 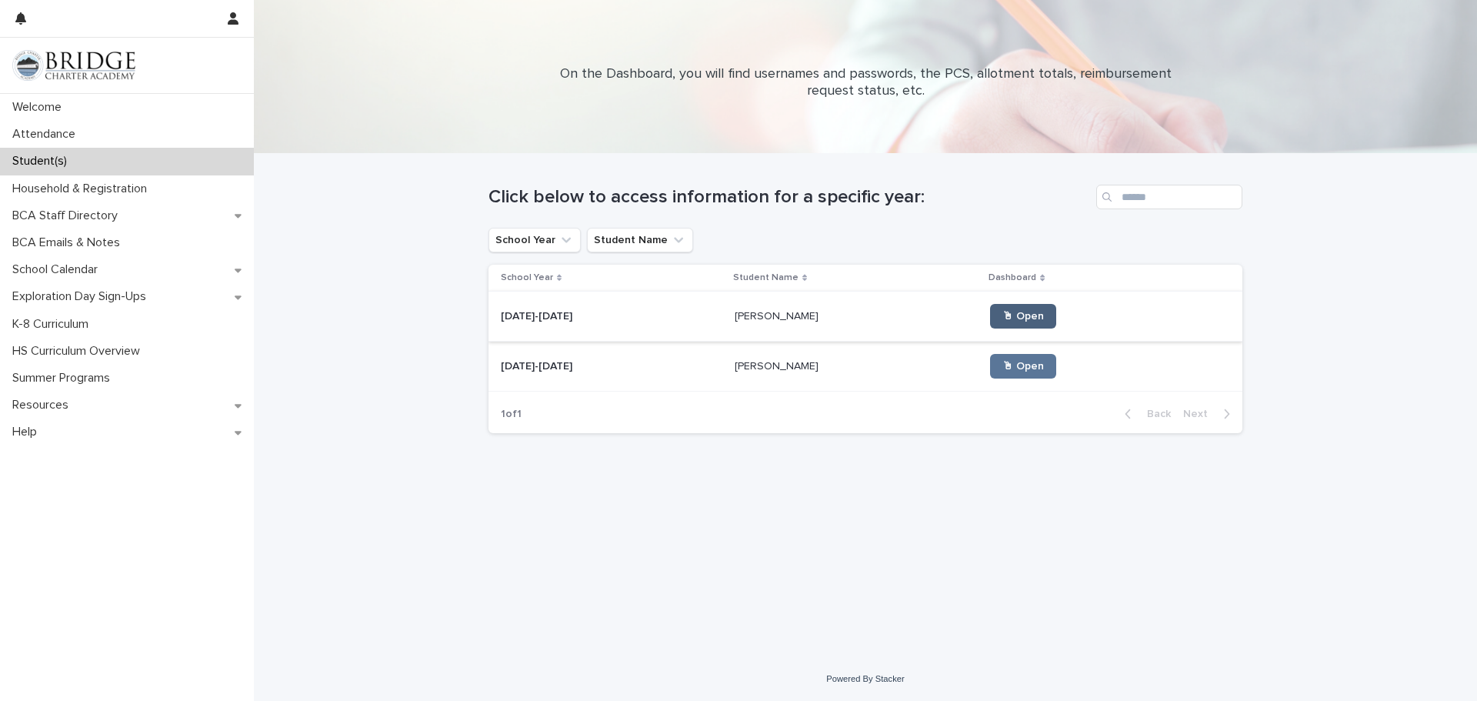 I want to click on p: School Calendar, so click(x=58, y=269).